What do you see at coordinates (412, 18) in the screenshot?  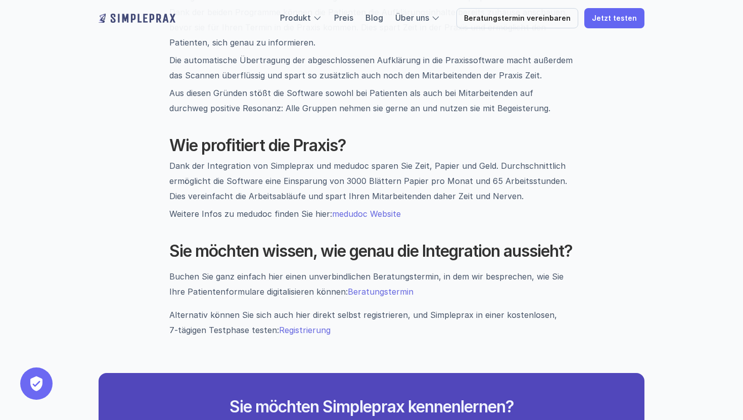 I see `a: Über uns` at bounding box center [412, 18].